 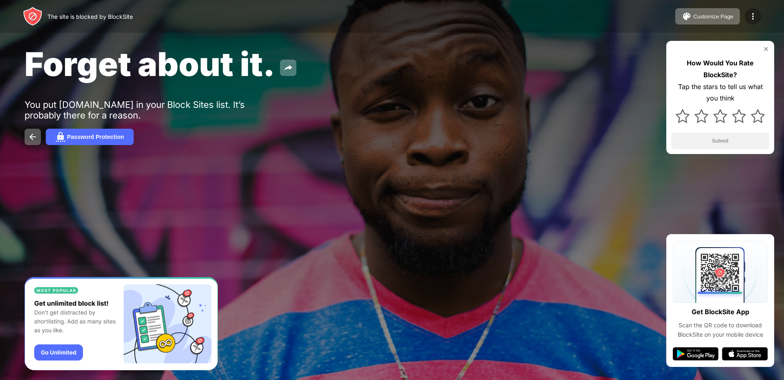 I want to click on img: app-store.svg, so click(x=745, y=354).